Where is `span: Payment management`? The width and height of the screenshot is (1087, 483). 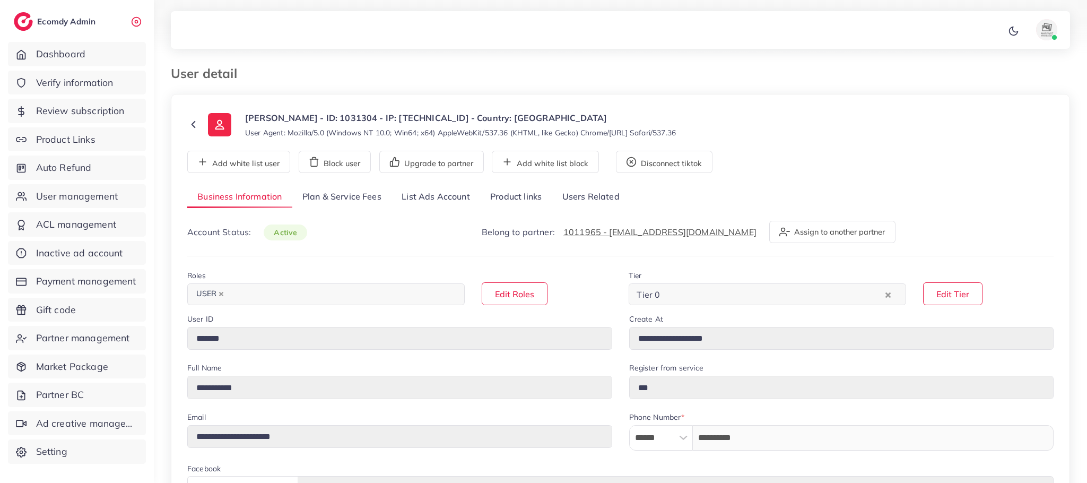
span: Payment management is located at coordinates (86, 281).